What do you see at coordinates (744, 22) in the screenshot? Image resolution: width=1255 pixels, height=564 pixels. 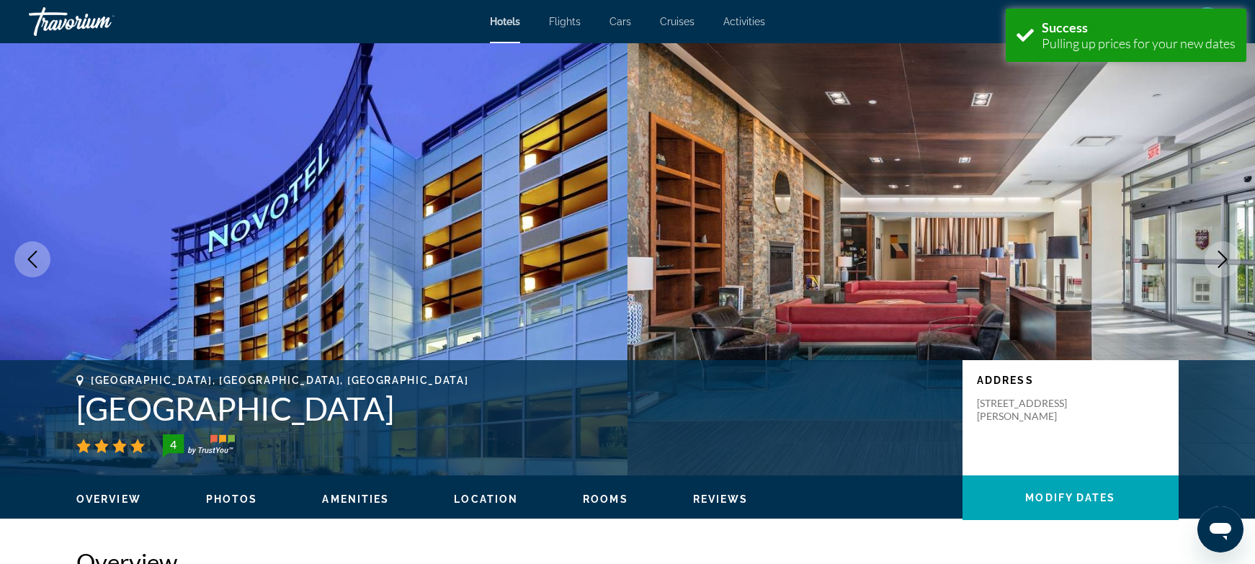 I see `span: Activities` at bounding box center [744, 22].